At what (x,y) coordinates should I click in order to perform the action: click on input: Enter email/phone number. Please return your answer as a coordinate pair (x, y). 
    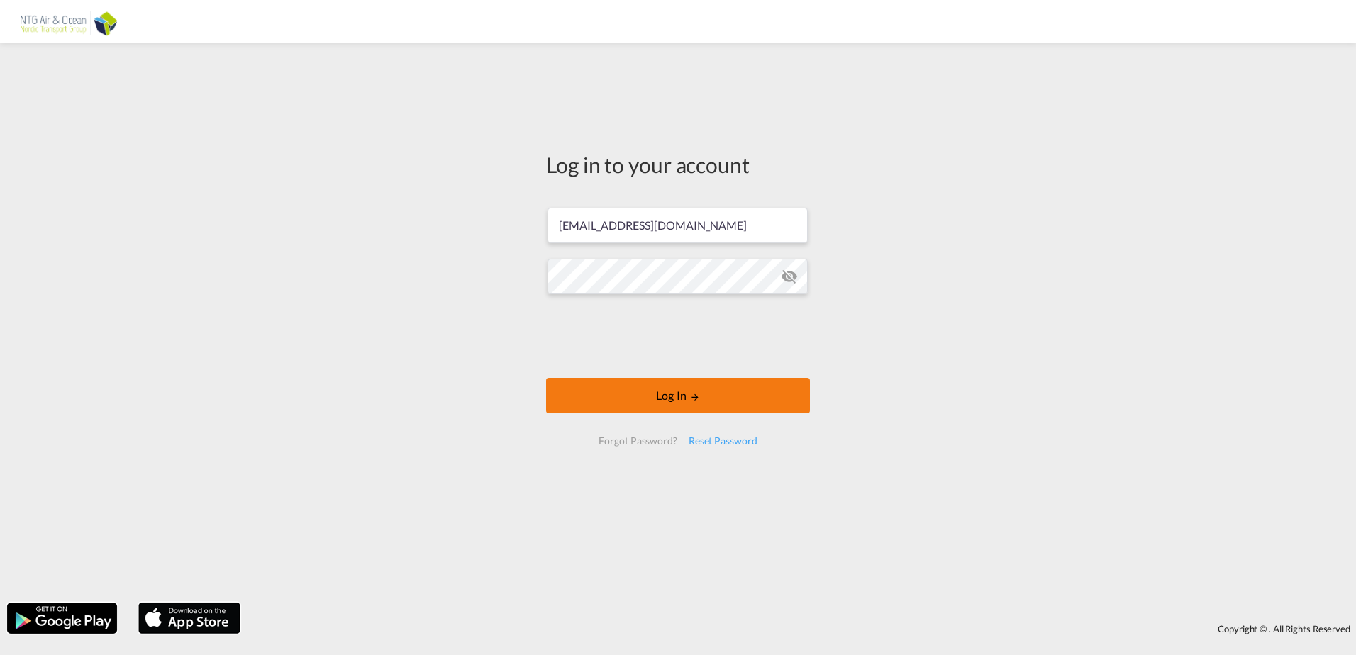
    Looking at the image, I should click on (677, 226).